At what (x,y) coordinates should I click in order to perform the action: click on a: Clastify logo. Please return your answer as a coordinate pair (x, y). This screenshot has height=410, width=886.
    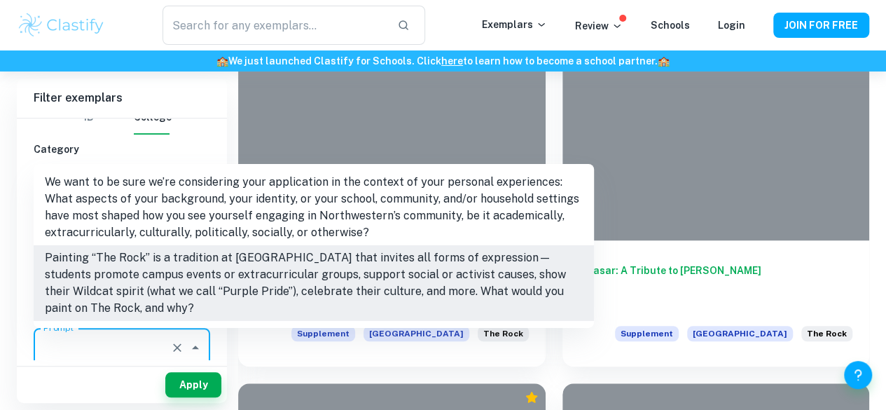
    Looking at the image, I should click on (61, 25).